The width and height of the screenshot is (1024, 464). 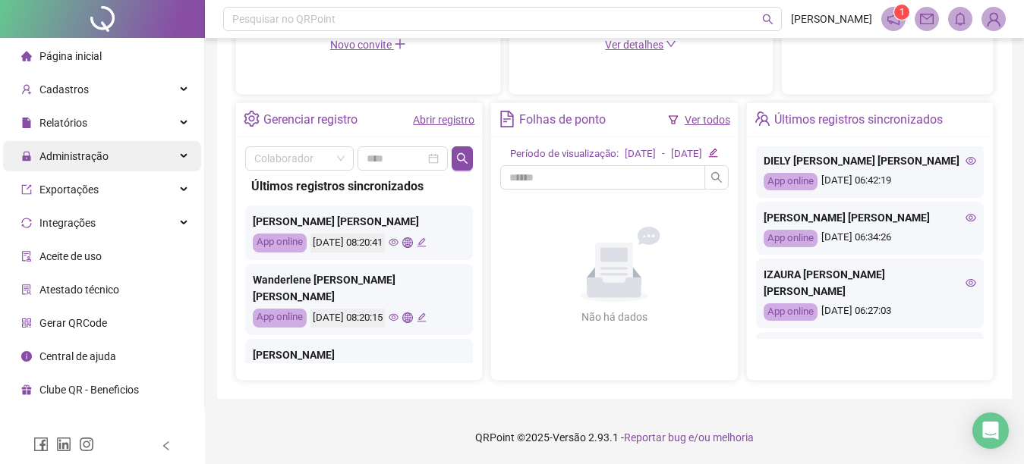 What do you see at coordinates (902, 12) in the screenshot?
I see `span: 1` at bounding box center [902, 12].